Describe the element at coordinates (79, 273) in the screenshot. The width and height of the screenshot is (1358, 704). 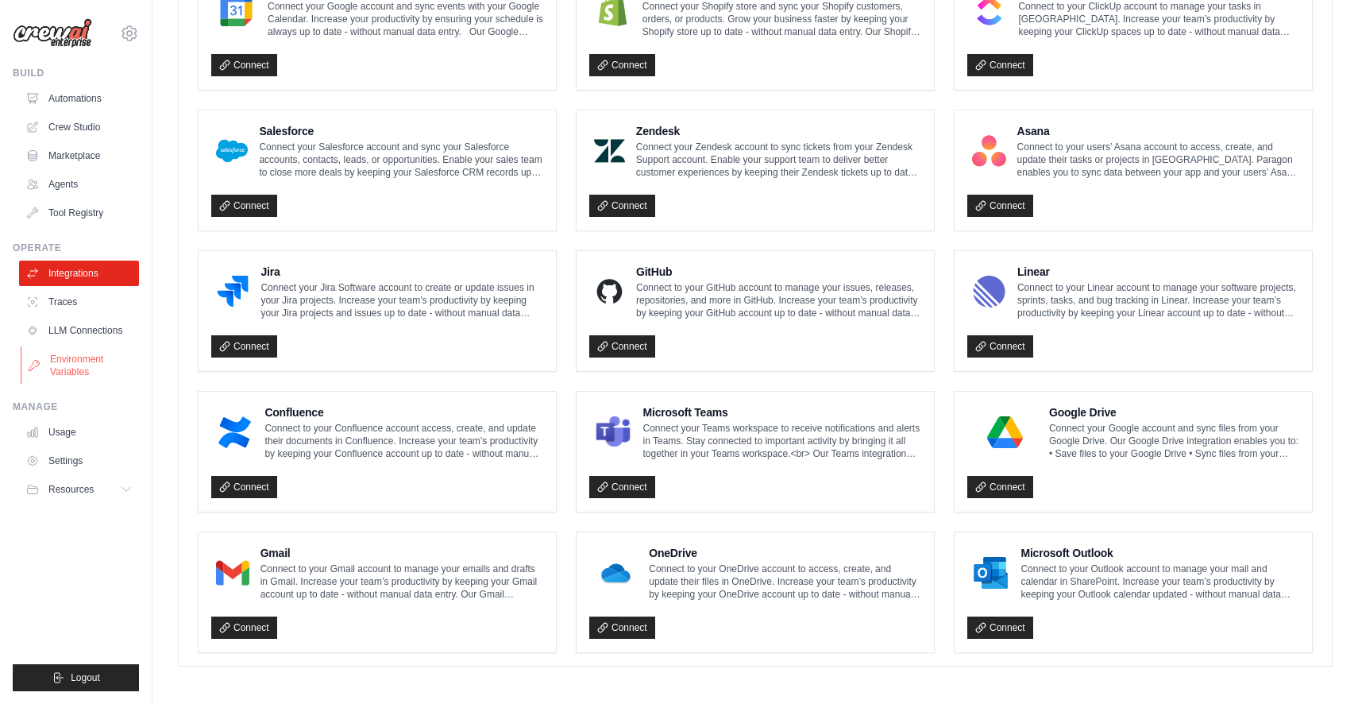
I see `a: Integrations` at that location.